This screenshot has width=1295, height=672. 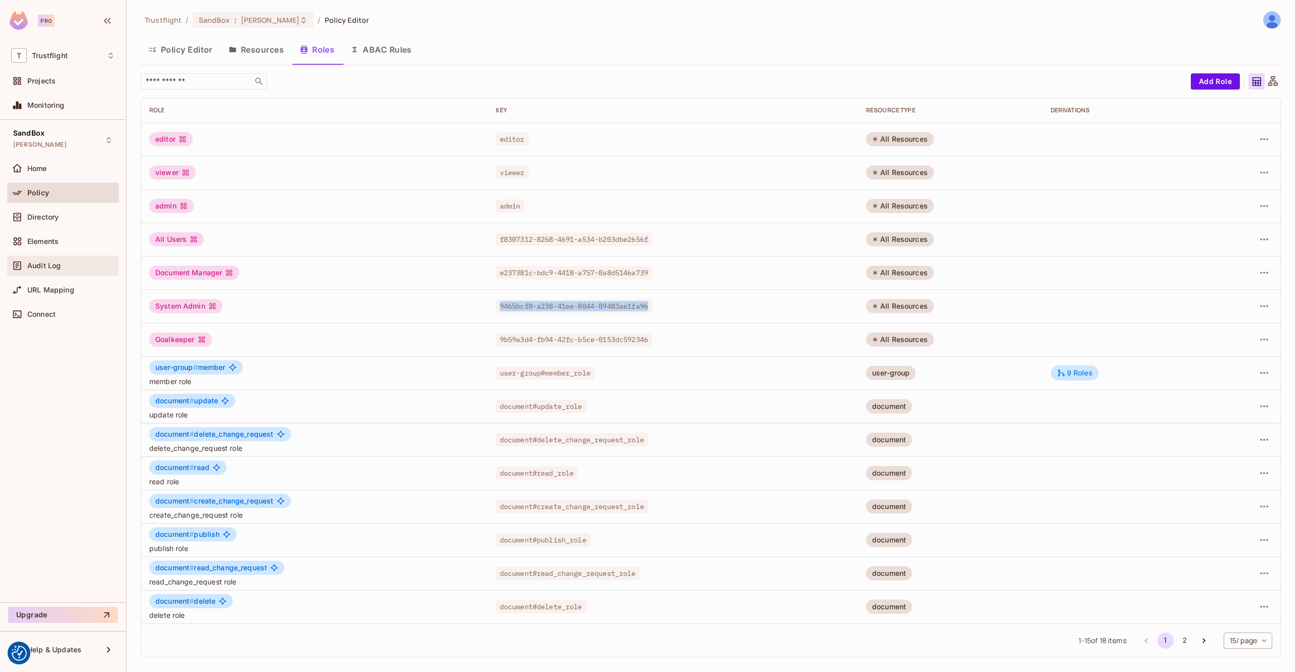 What do you see at coordinates (1102, 640) in the screenshot?
I see `span: 1 - 15 of 18 items` at bounding box center [1102, 640].